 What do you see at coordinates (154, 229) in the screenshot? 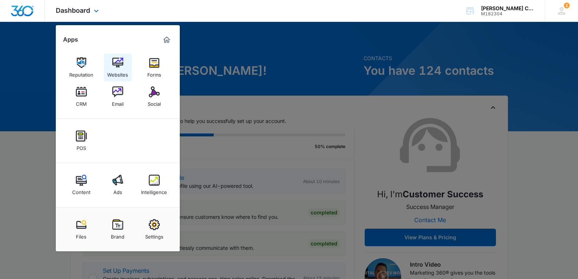
I see `a: Settings` at bounding box center [154, 229].